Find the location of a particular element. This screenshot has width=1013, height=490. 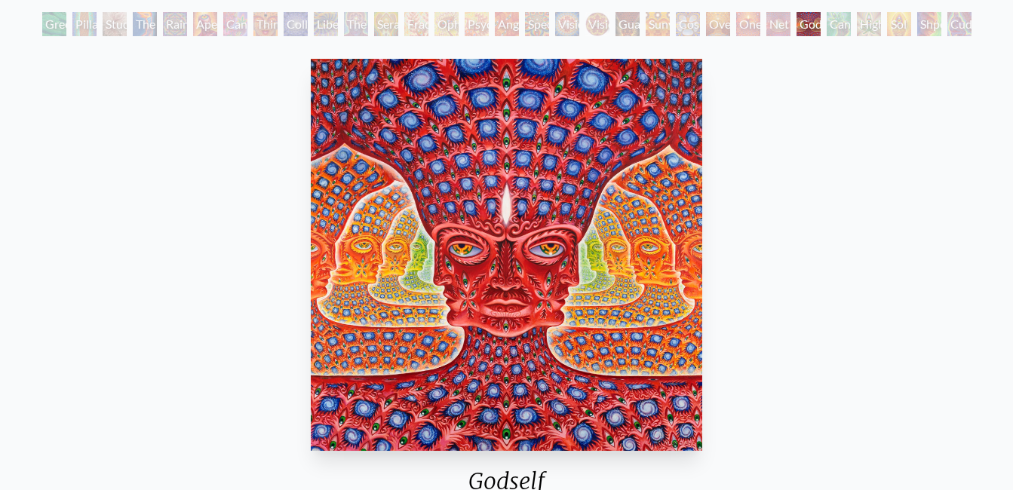

img: Godself-2012-Alex-Grey-watermarked.jpeg is located at coordinates (506, 255).